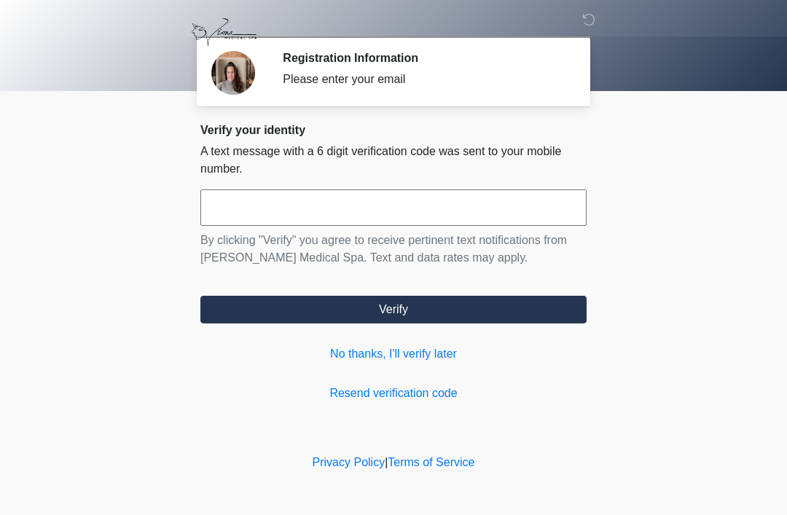 The width and height of the screenshot is (787, 515). I want to click on p: A text message with a 6 digit verification code was sent to your mobile number., so click(393, 160).